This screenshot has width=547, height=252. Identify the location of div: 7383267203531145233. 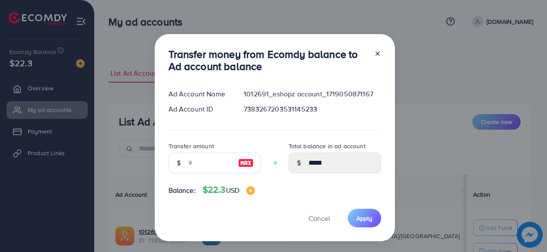
(312, 109).